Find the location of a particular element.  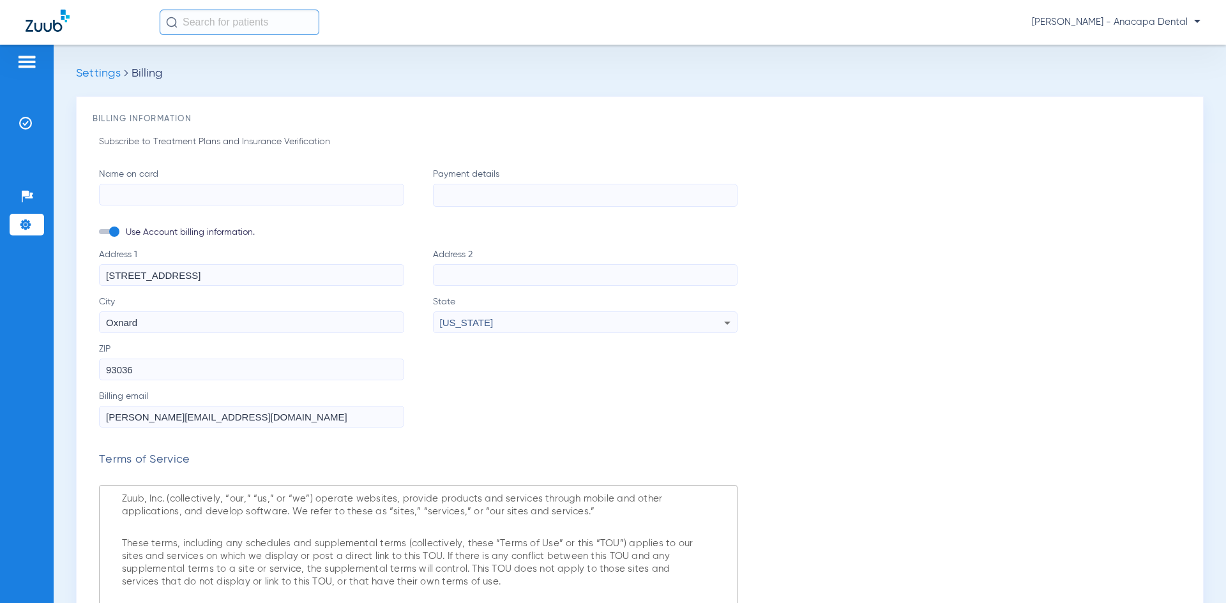

span: Use Account billing information. is located at coordinates (190, 232).